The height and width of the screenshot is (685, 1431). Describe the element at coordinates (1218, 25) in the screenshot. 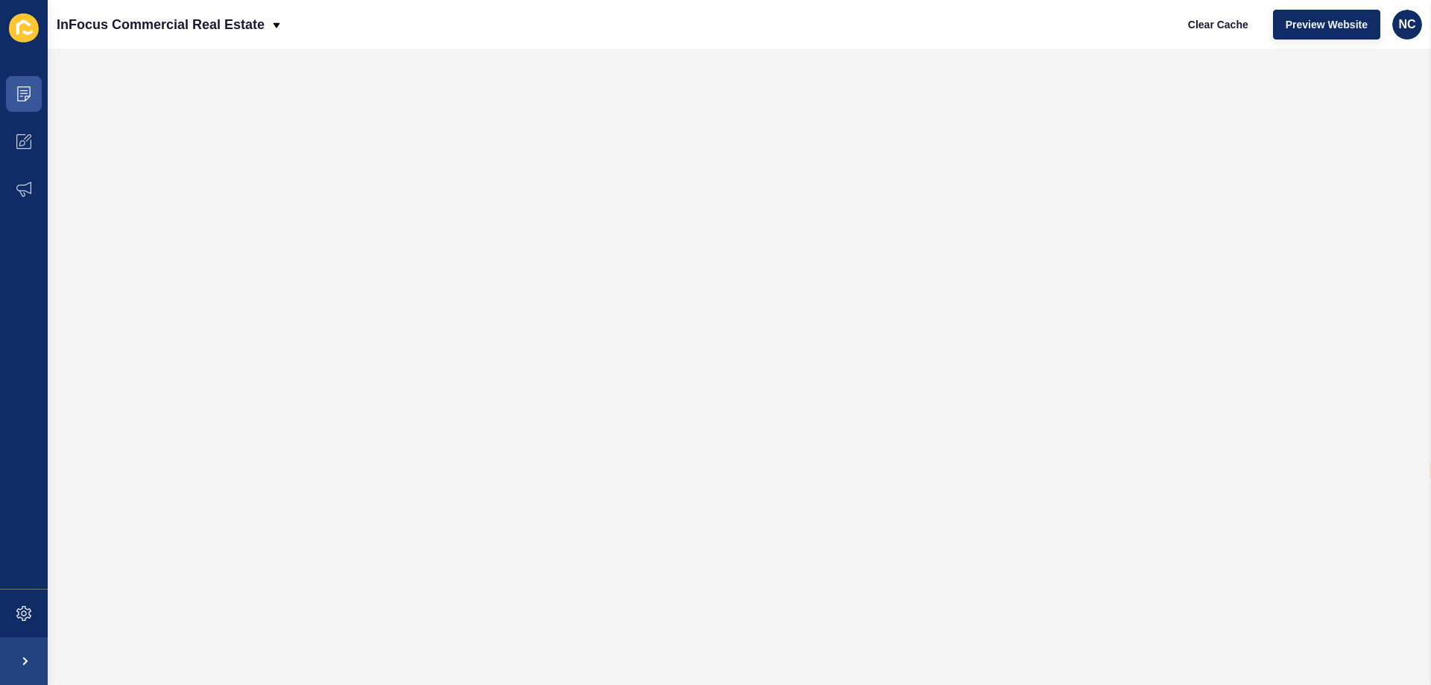

I see `button: Clear Cache` at that location.